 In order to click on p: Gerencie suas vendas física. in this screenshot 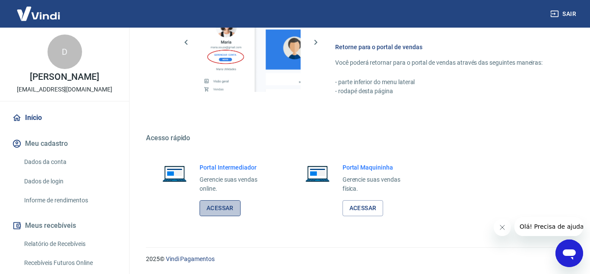, I will do `click(379, 185)`.